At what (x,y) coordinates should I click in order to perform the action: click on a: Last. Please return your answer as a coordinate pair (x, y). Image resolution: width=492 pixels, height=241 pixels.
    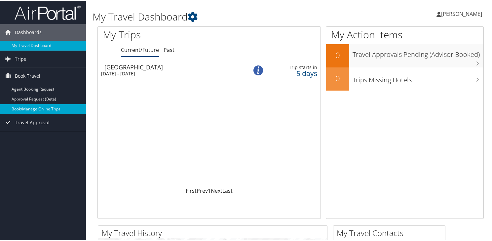
    Looking at the image, I should click on (227, 190).